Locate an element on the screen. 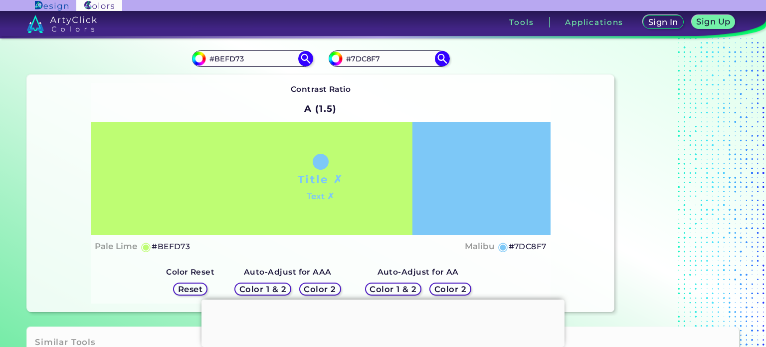  h4: Pale Lime is located at coordinates (116, 246).